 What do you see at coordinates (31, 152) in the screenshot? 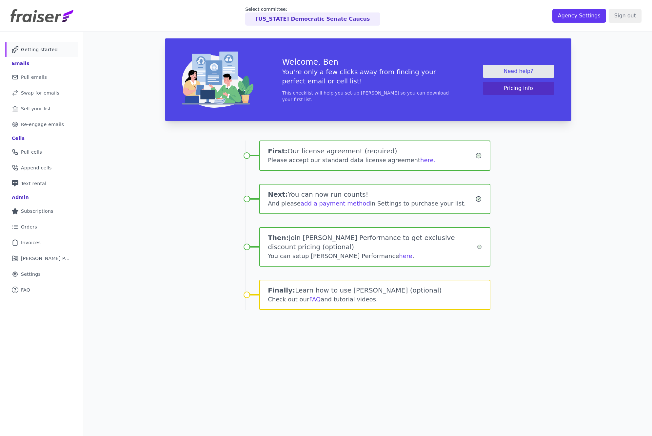
I see `span: Pull cells` at bounding box center [31, 152].